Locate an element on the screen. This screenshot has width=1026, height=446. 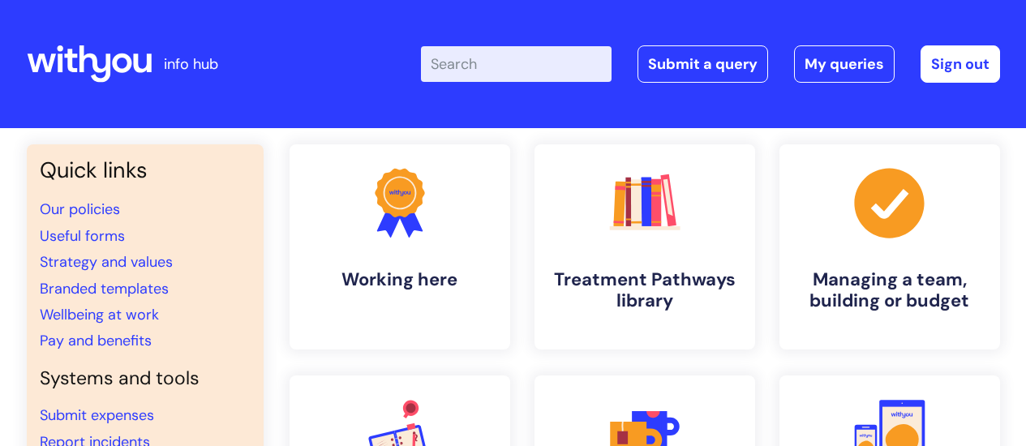
a: Working here is located at coordinates (400, 247).